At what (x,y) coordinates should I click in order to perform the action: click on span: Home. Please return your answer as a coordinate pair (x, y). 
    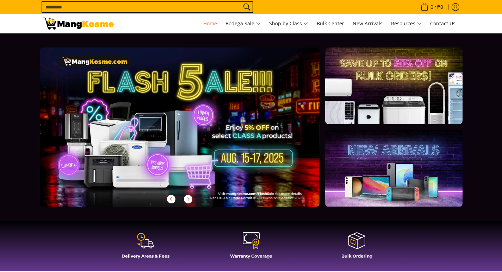
    Looking at the image, I should click on (210, 23).